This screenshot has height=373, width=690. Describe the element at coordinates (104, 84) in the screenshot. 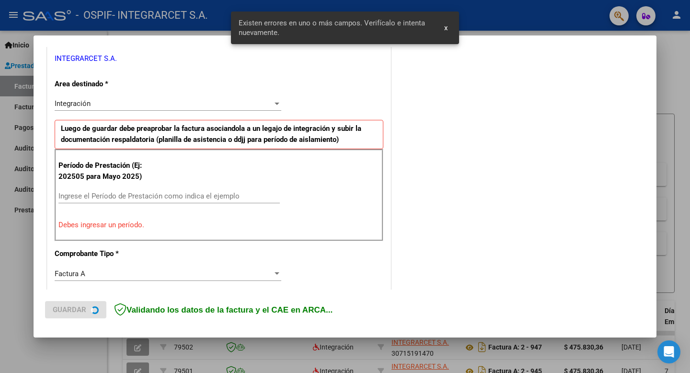

I see `p: Area destinado *` at that location.